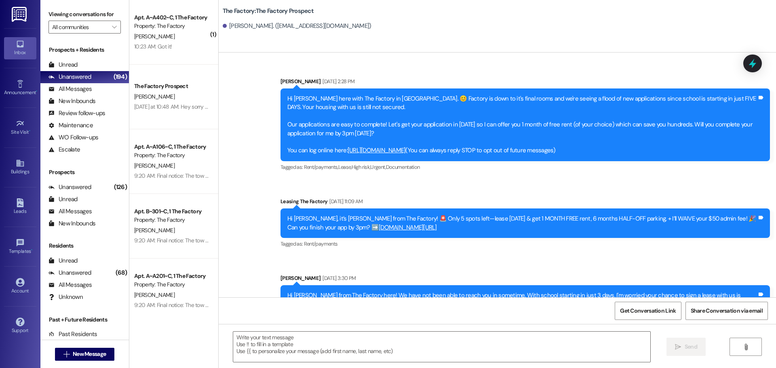 The image size is (776, 368). What do you see at coordinates (648, 311) in the screenshot?
I see `button: Get Conversation Link` at bounding box center [648, 311].